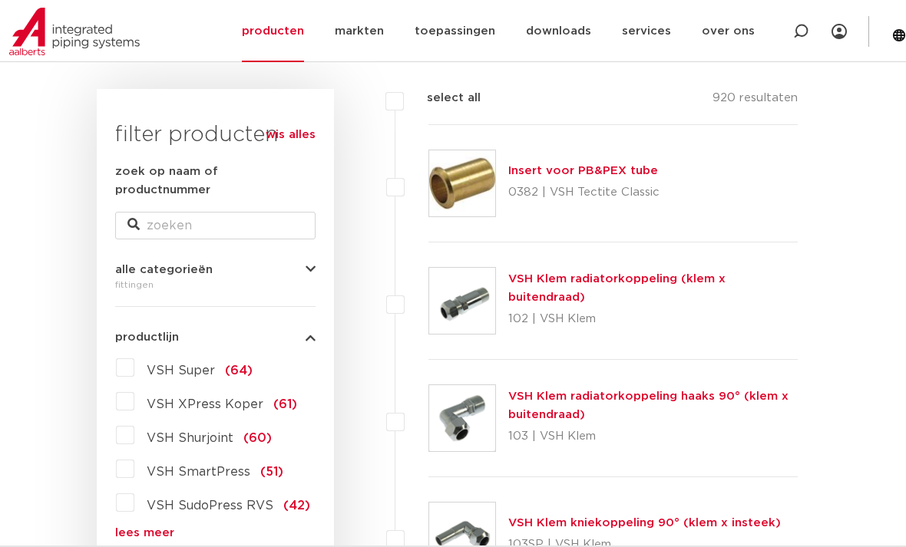 This screenshot has height=547, width=906. What do you see at coordinates (272, 472) in the screenshot?
I see `span: (51)` at bounding box center [272, 472].